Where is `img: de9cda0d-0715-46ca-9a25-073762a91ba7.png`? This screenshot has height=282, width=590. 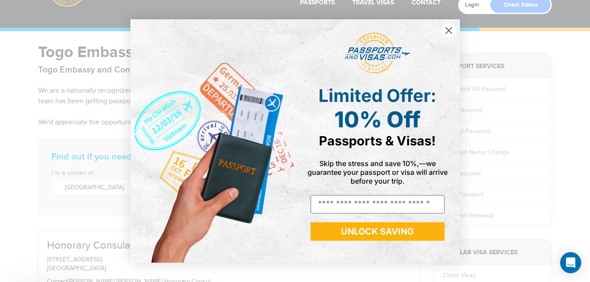
img: de9cda0d-0715-46ca-9a25-073762a91ba7.png is located at coordinates (213, 141).